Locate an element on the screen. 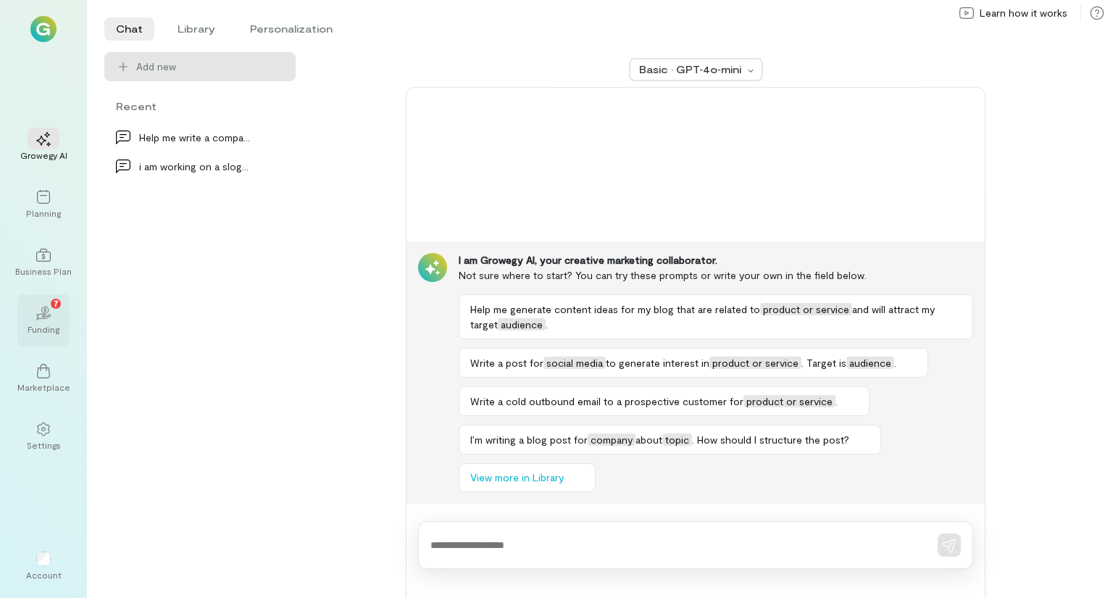 The image size is (1113, 598). span: Help me generate content ideas for my blog that are related to is located at coordinates (615, 309).